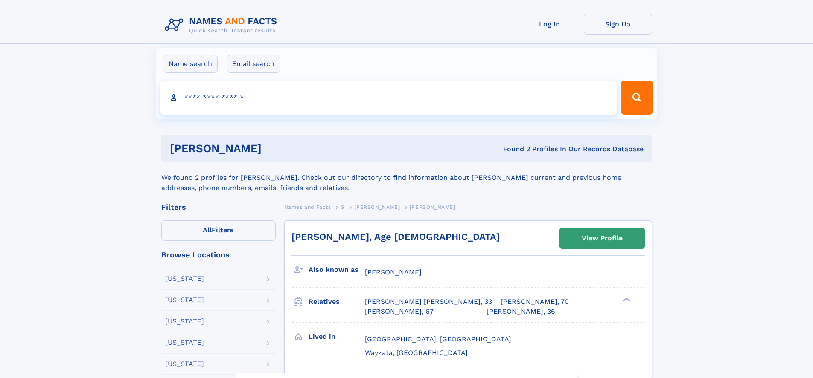  I want to click on label: Name search, so click(190, 64).